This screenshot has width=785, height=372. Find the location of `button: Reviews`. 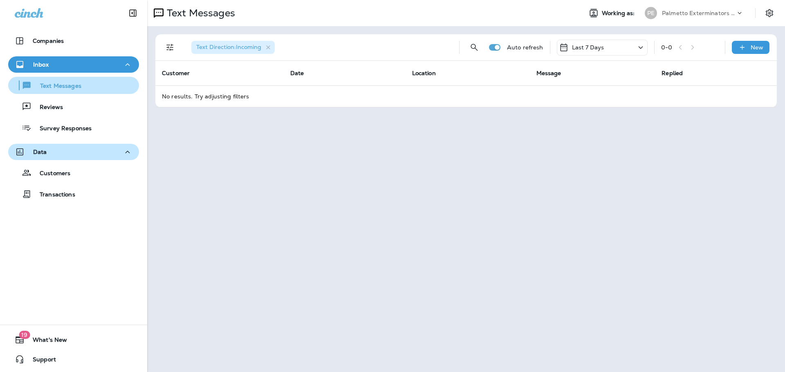

button: Reviews is located at coordinates (74, 107).